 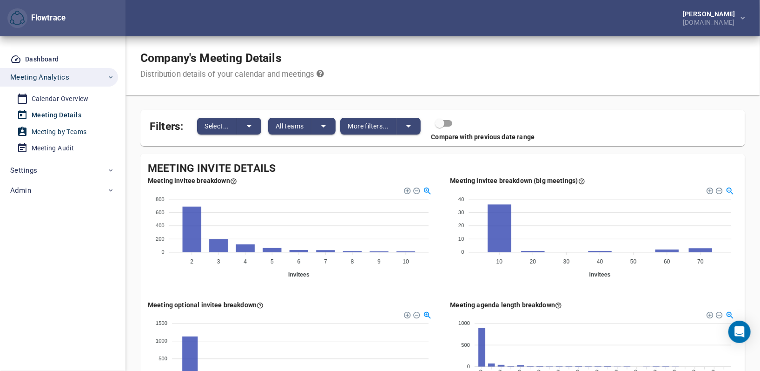 What do you see at coordinates (161, 323) in the screenshot?
I see `tspan: 1500` at bounding box center [161, 323].